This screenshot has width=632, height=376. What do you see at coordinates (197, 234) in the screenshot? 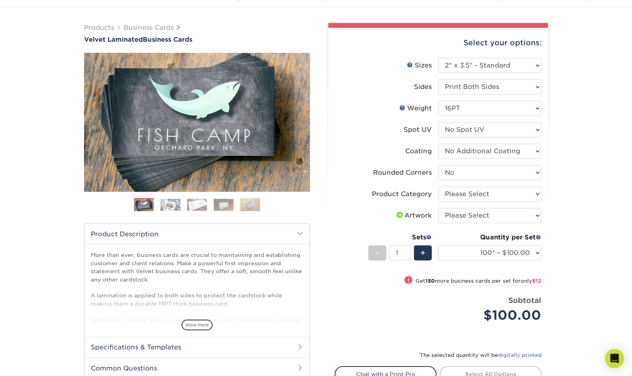
I see `h2: Product Description` at bounding box center [197, 234].